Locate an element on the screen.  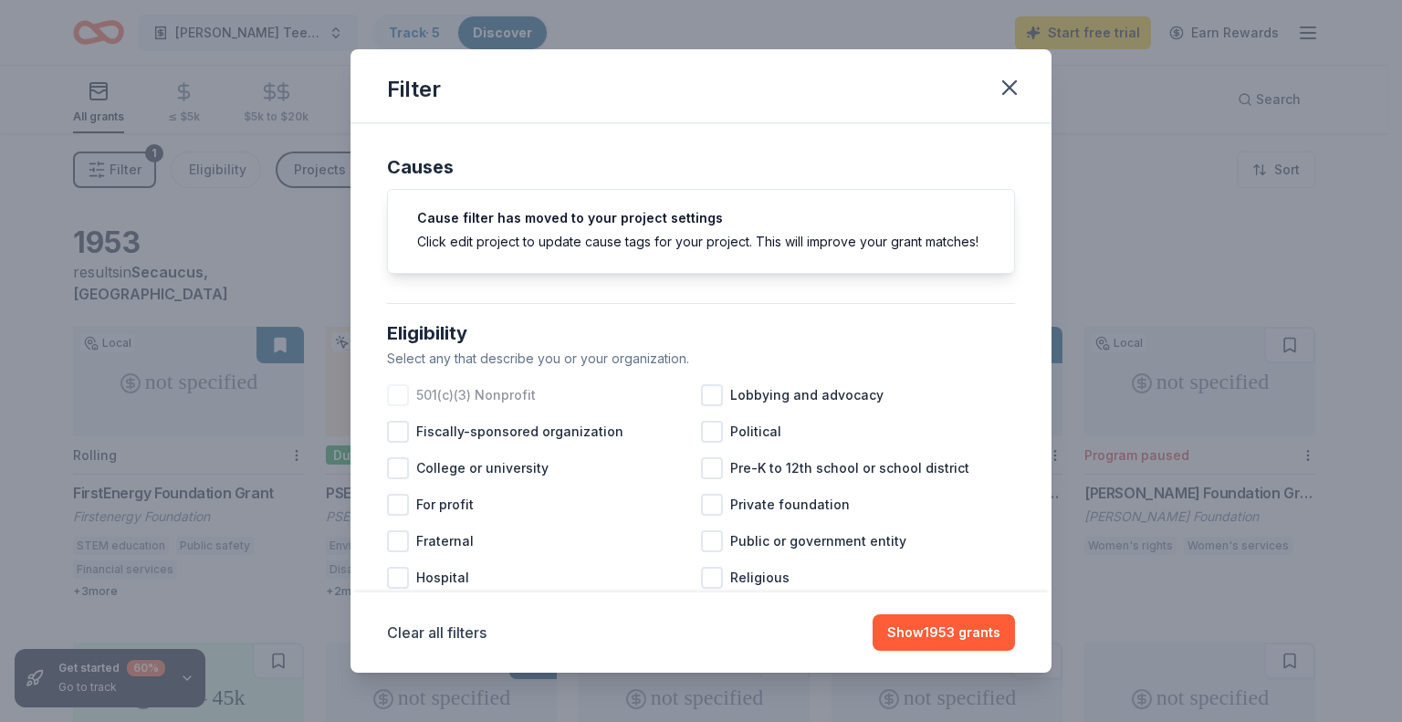
span: Private foundation is located at coordinates (790, 505).